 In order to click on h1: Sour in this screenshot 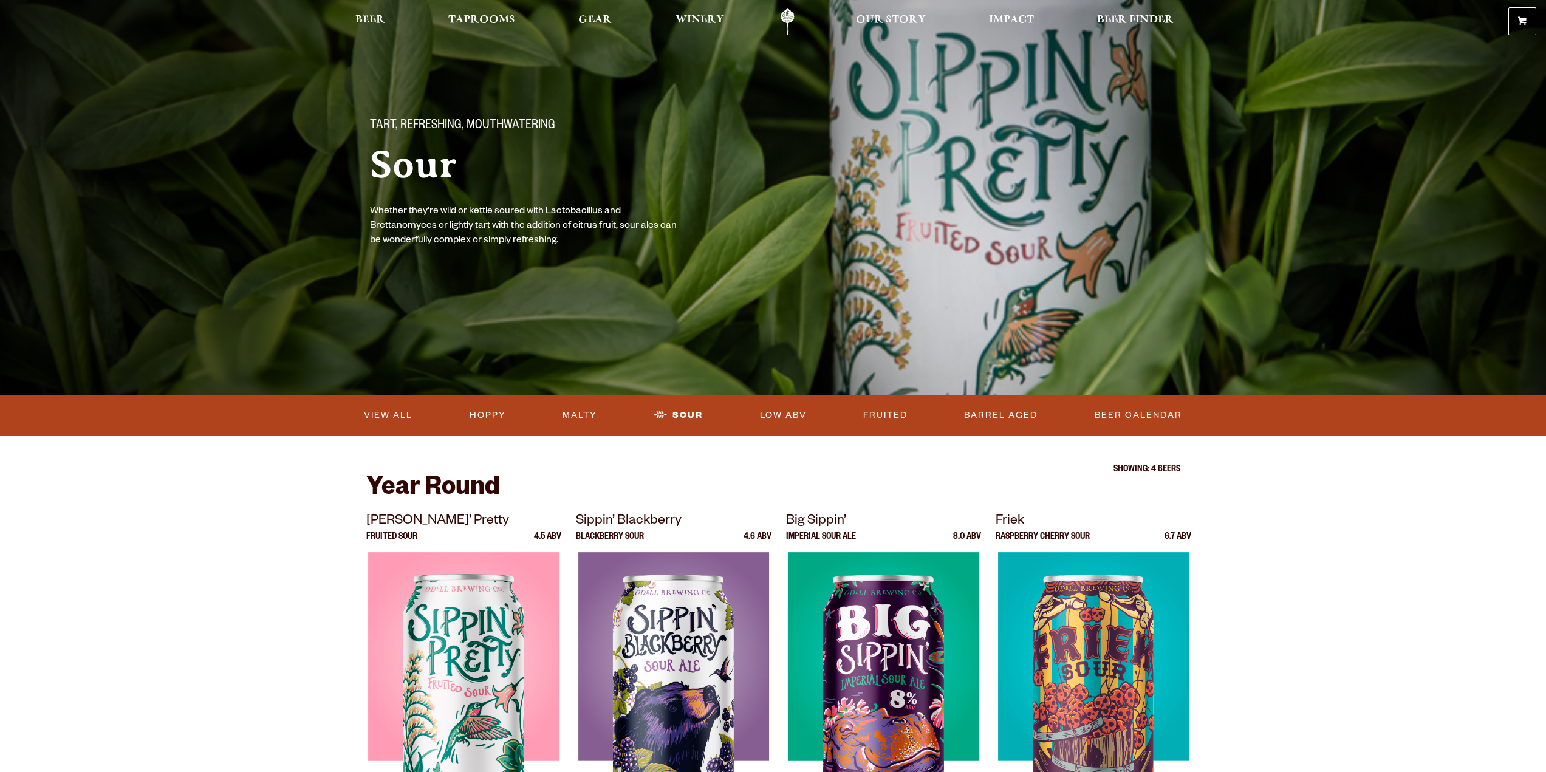, I will do `click(559, 165)`.